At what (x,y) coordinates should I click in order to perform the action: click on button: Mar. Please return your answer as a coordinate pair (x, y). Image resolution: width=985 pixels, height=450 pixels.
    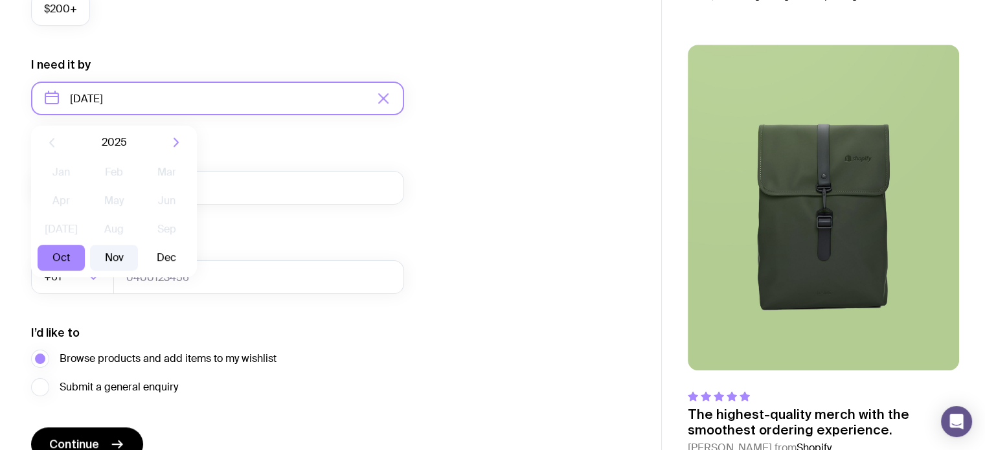
    Looking at the image, I should click on (167, 172).